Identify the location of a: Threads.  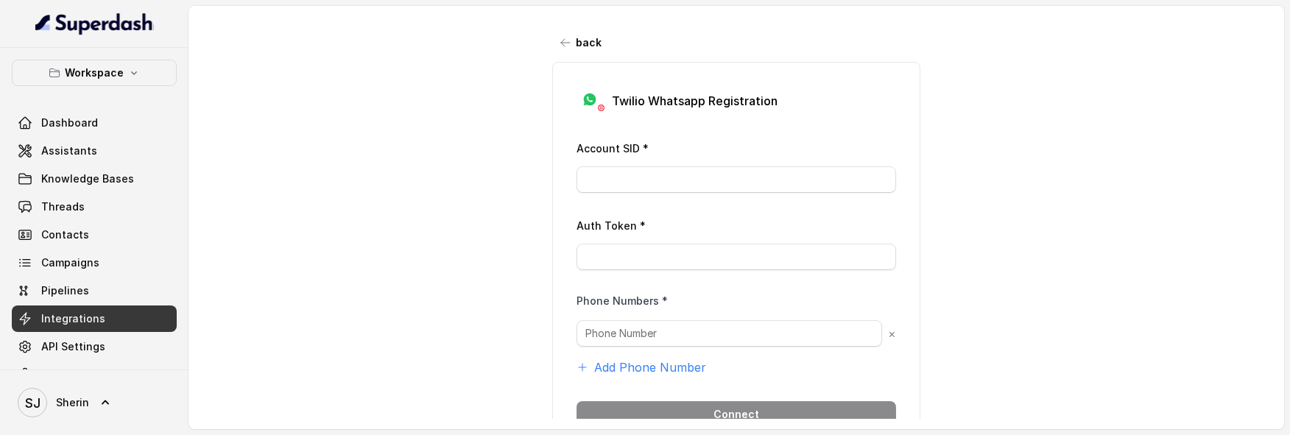
(94, 207).